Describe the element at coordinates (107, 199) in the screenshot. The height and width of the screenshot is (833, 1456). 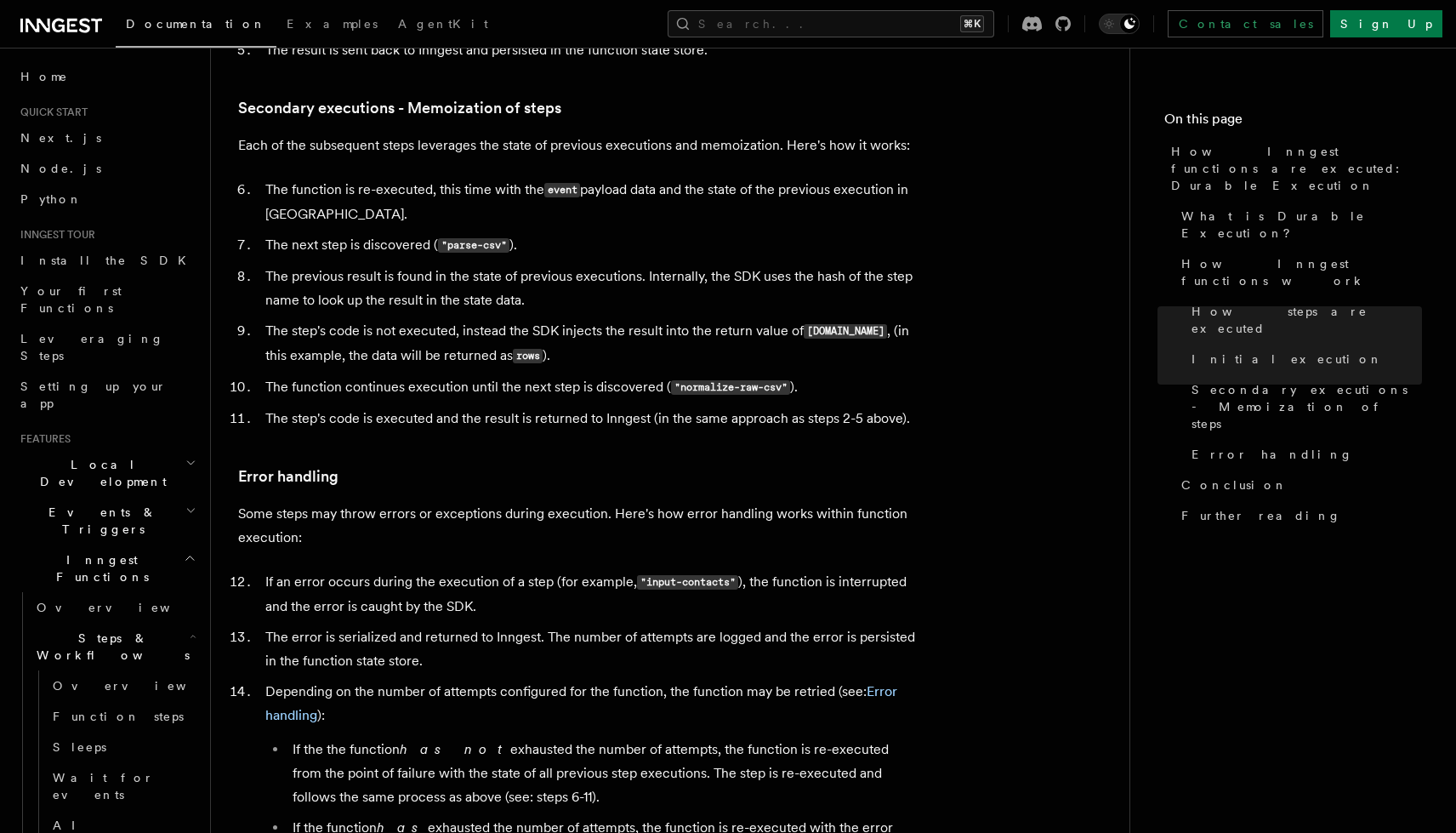
I see `a: Python` at that location.